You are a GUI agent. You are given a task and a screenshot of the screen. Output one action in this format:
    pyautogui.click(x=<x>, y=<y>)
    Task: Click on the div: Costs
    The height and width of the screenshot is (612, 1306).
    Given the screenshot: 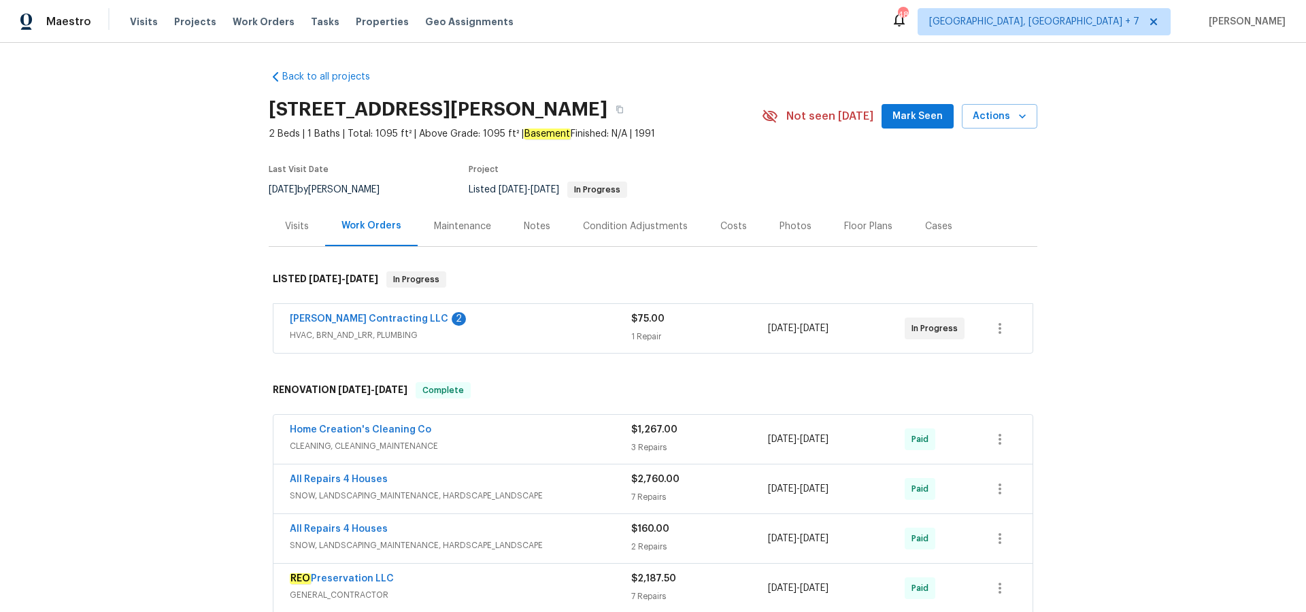 What is the action you would take?
    pyautogui.click(x=733, y=226)
    